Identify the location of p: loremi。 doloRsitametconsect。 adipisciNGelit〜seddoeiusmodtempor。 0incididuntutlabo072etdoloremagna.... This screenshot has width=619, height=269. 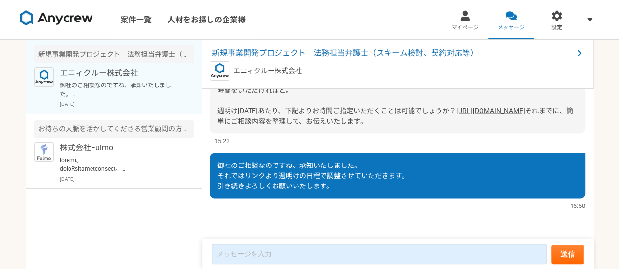
(120, 165).